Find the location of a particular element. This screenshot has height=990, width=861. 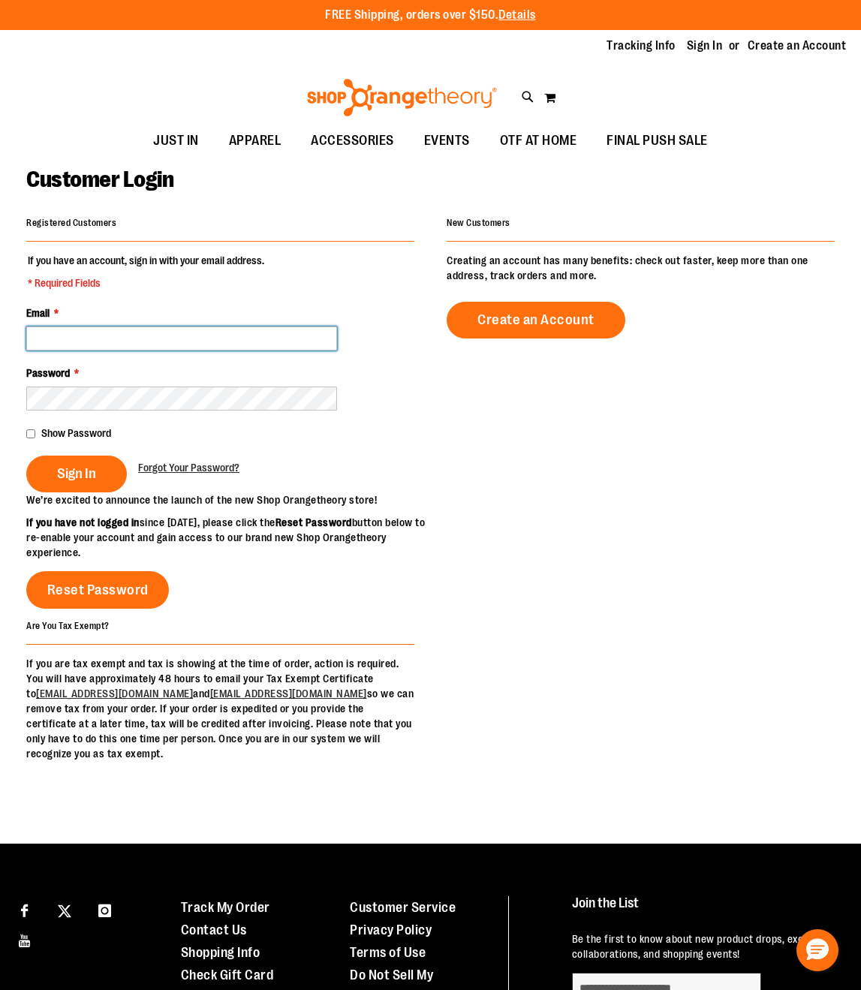

a: FINAL PUSH SALE is located at coordinates (656, 141).